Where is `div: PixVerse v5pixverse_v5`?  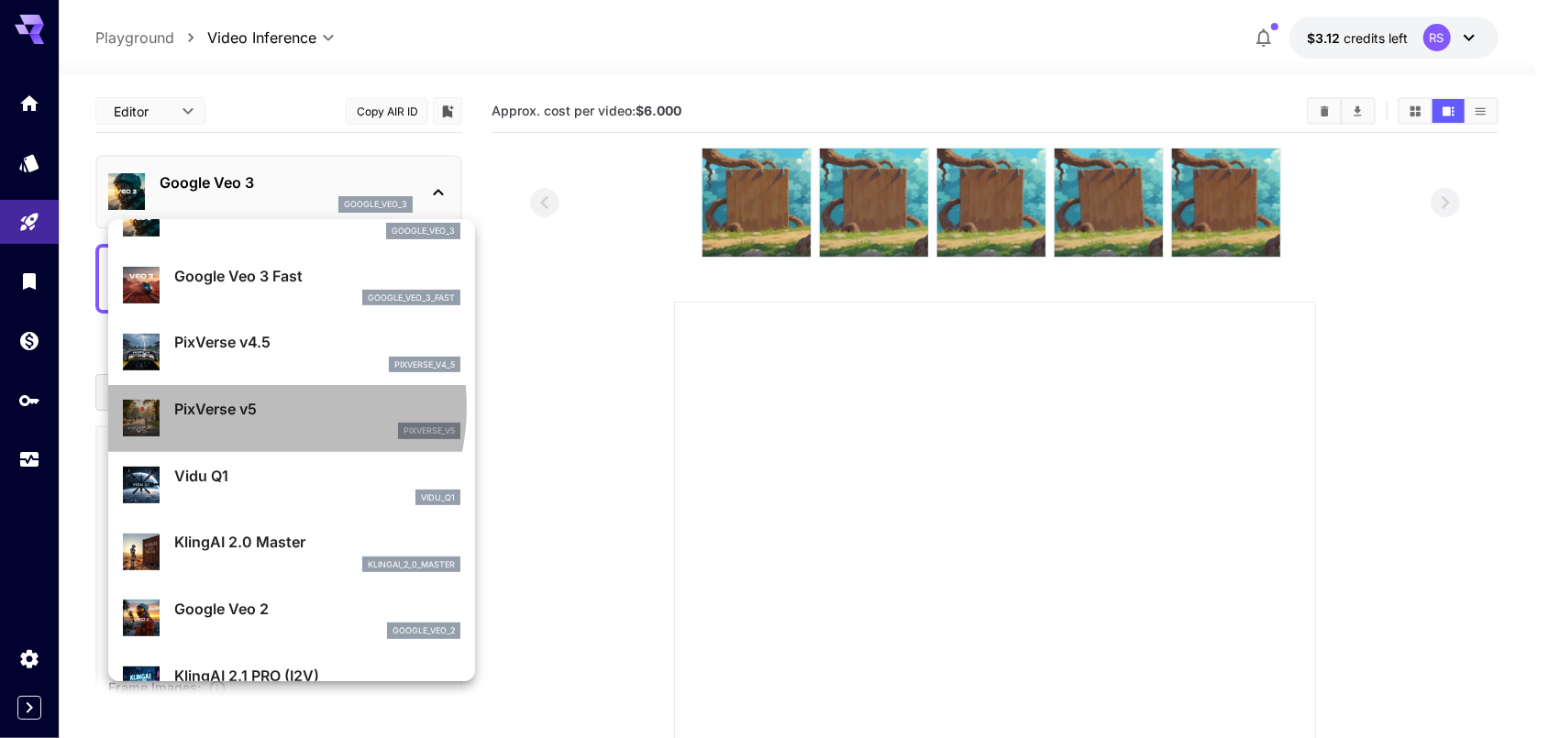
div: PixVerse v5pixverse_v5 is located at coordinates (292, 418).